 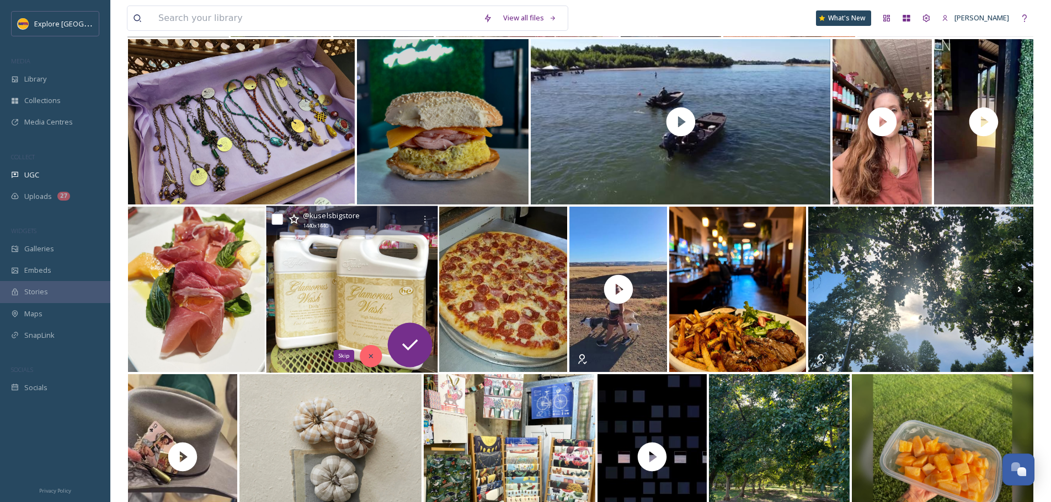 What do you see at coordinates (42, 100) in the screenshot?
I see `span: Collections` at bounding box center [42, 100].